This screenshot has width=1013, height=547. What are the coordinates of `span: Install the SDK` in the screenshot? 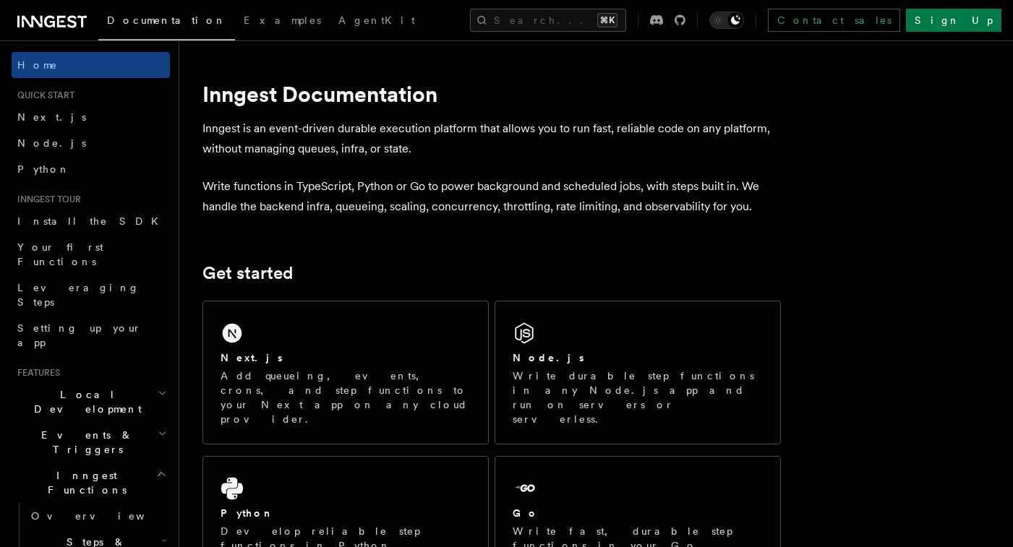 It's located at (92, 221).